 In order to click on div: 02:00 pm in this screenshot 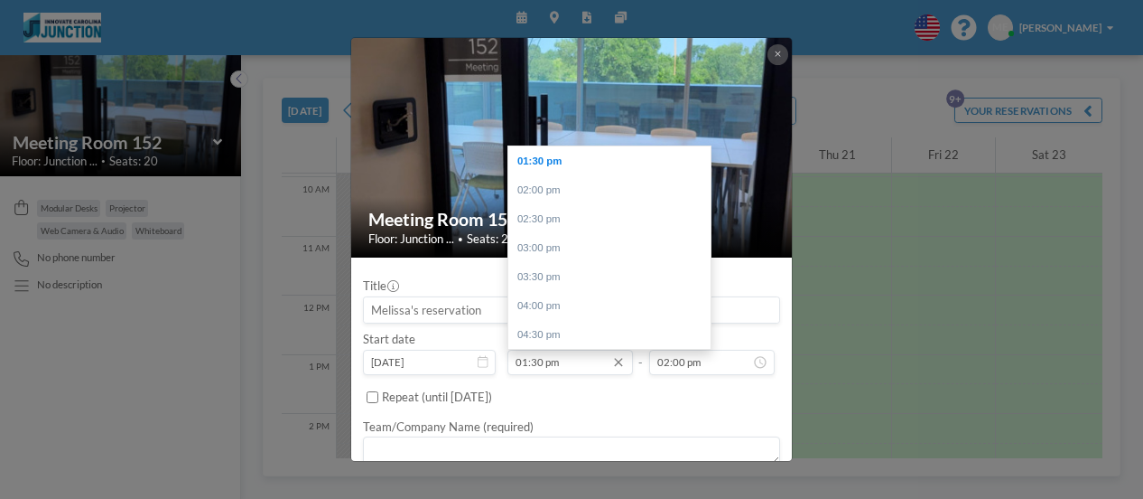, I will do `click(614, 190)`.